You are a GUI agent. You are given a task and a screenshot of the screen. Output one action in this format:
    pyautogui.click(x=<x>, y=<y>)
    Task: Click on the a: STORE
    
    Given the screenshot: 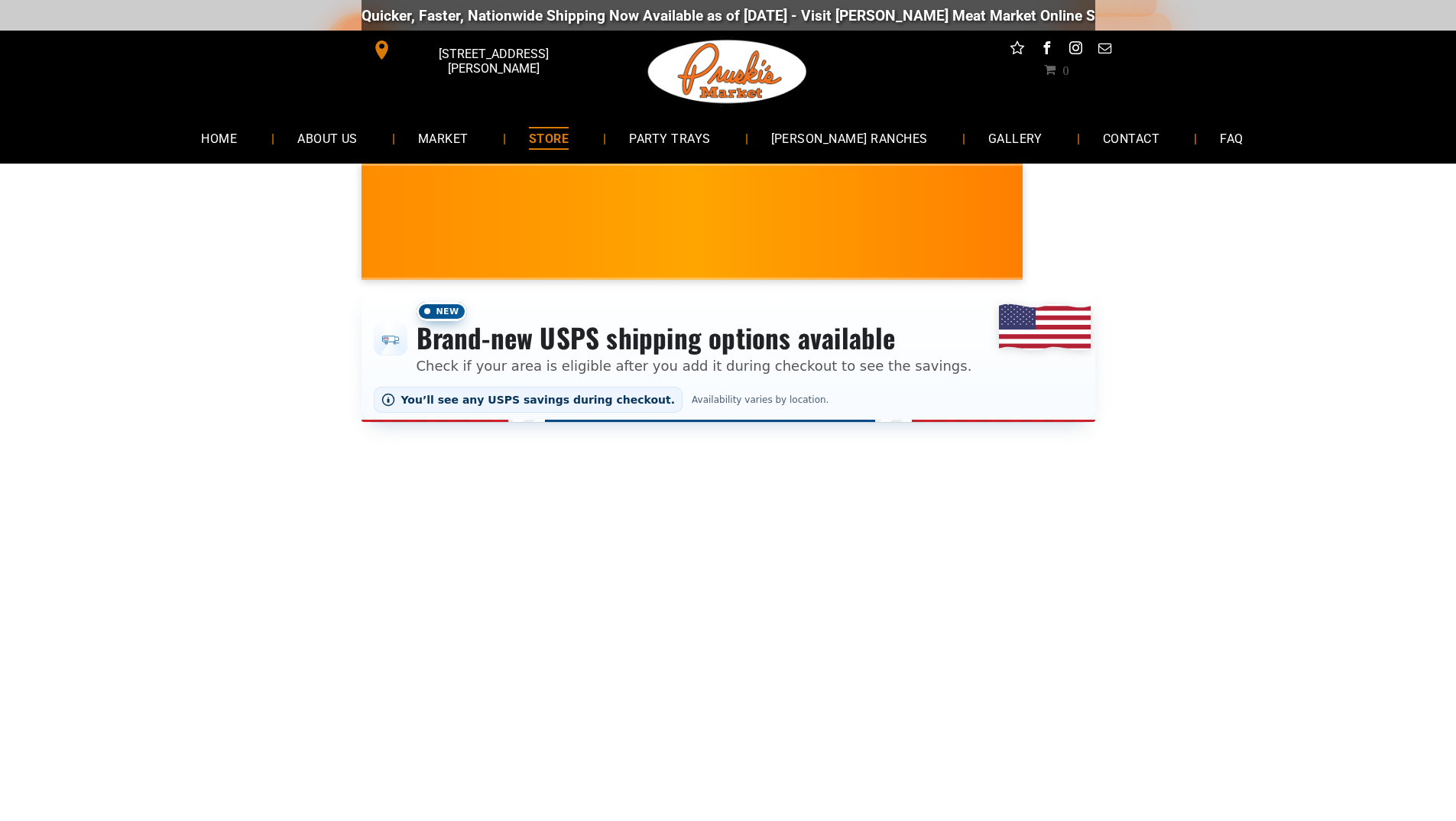 What is the action you would take?
    pyautogui.click(x=549, y=138)
    